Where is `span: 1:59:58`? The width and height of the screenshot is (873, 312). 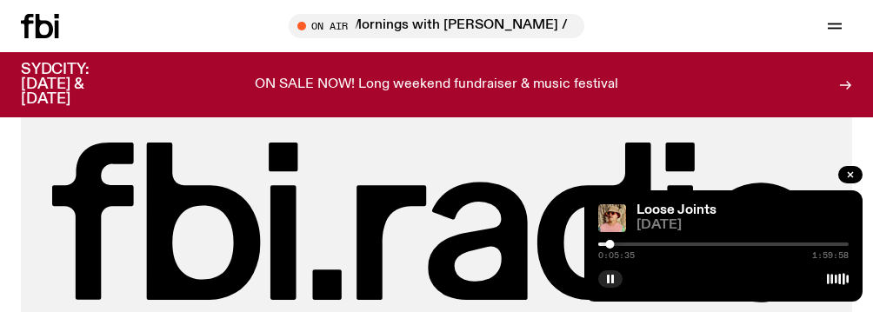 span: 1:59:58 is located at coordinates (831, 256).